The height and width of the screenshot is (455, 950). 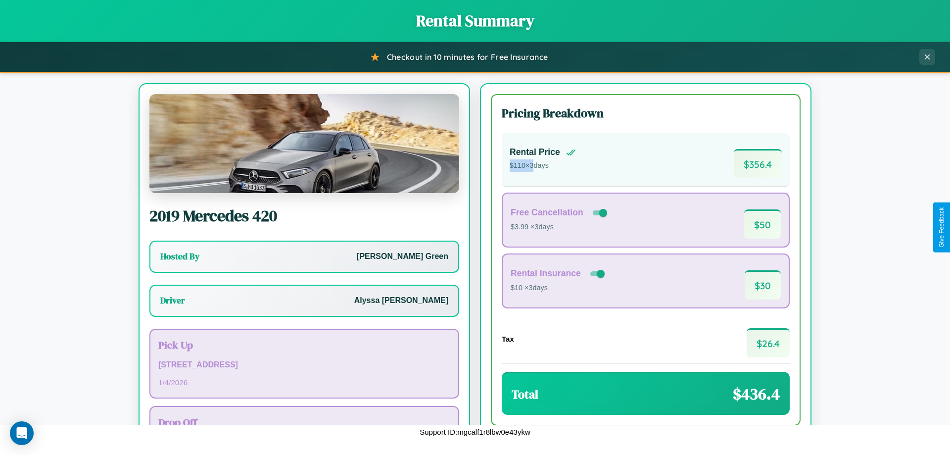 I want to click on h2: 2019 Mercedes 420, so click(x=304, y=216).